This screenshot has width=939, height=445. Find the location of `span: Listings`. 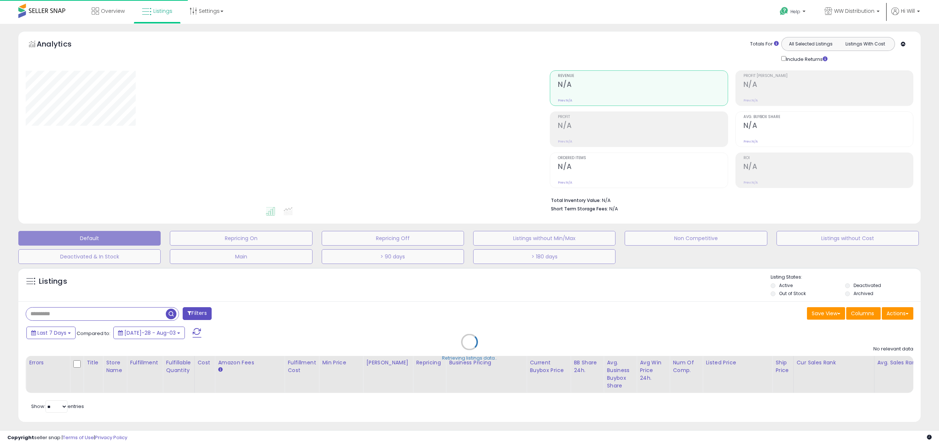

span: Listings is located at coordinates (163, 11).